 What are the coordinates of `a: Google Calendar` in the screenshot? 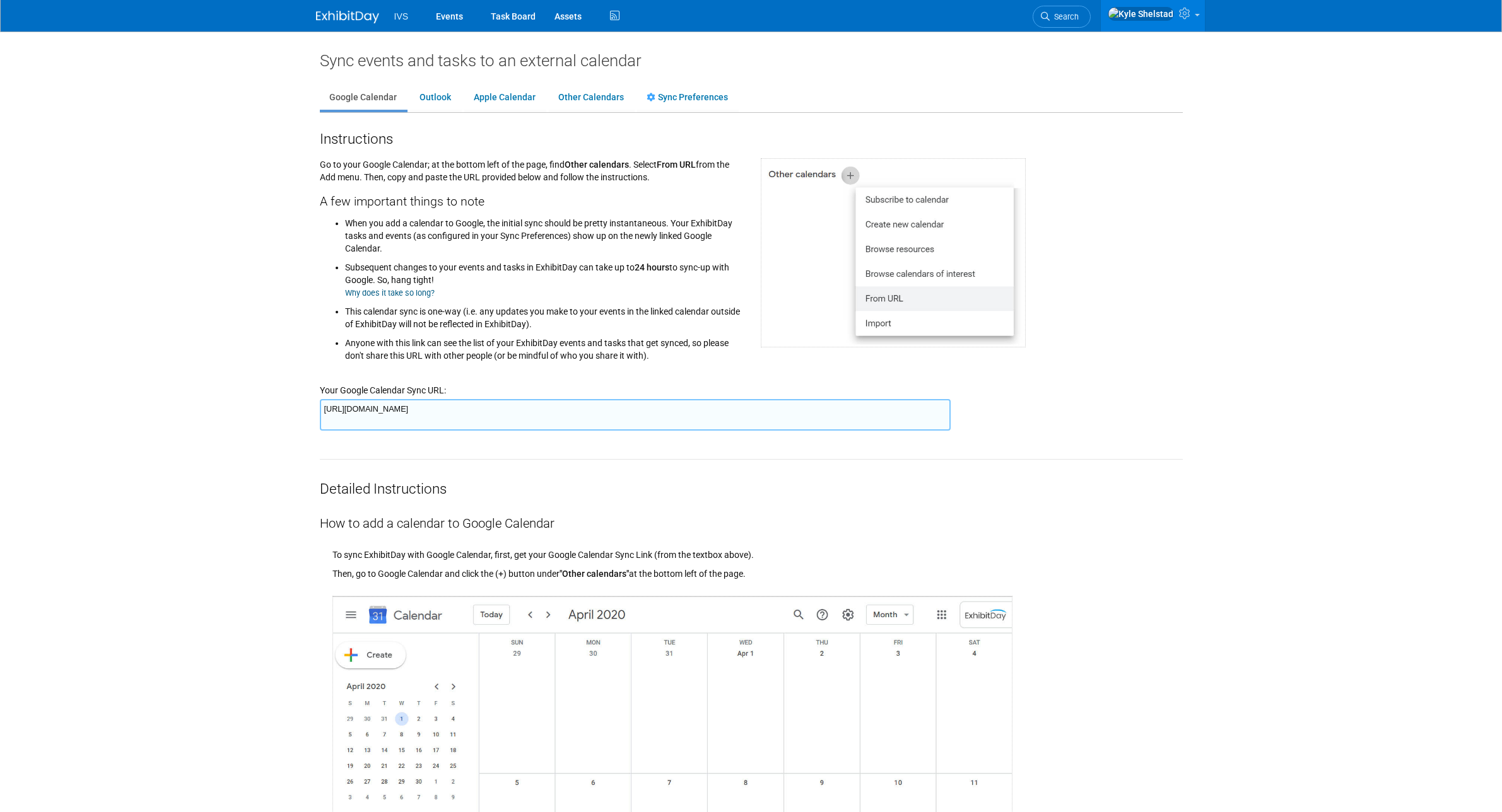 It's located at (362, 98).